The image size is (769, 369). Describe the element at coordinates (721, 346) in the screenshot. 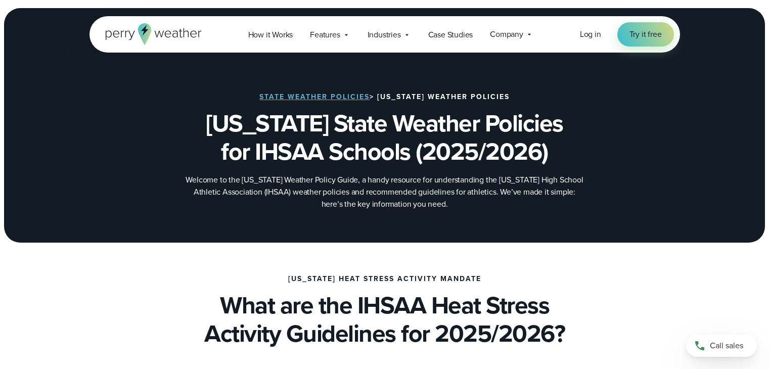

I see `a: Call sales` at that location.